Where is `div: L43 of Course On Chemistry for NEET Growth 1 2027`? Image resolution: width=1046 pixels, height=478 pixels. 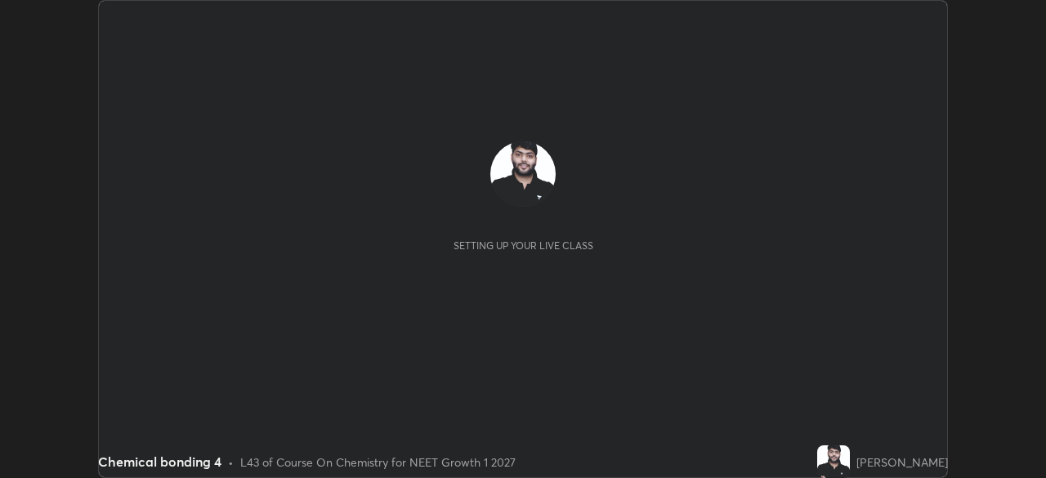
div: L43 of Course On Chemistry for NEET Growth 1 2027 is located at coordinates (377, 462).